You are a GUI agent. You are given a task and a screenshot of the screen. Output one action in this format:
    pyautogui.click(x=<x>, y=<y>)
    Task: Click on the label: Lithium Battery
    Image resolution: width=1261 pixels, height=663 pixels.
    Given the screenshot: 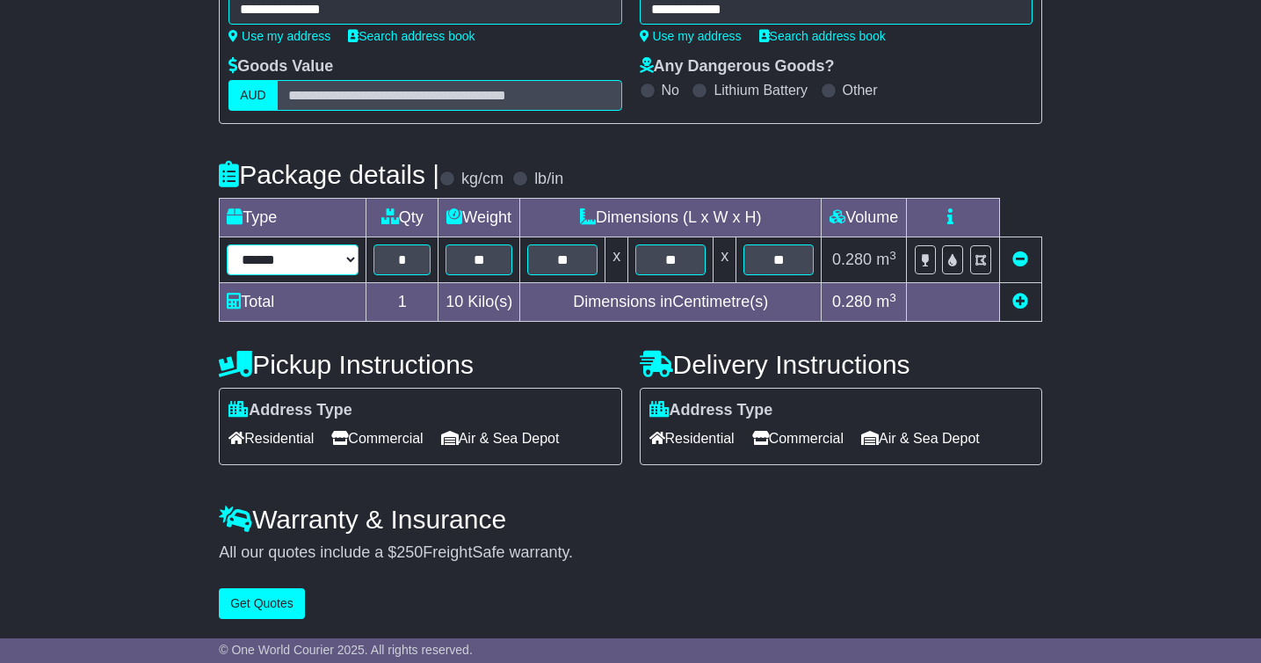 What is the action you would take?
    pyautogui.click(x=760, y=90)
    